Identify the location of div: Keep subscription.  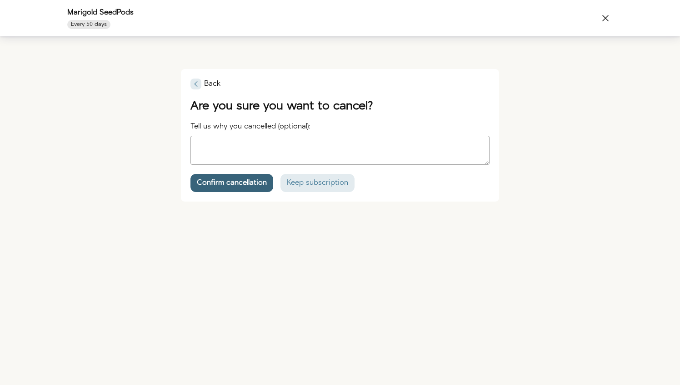
(317, 183).